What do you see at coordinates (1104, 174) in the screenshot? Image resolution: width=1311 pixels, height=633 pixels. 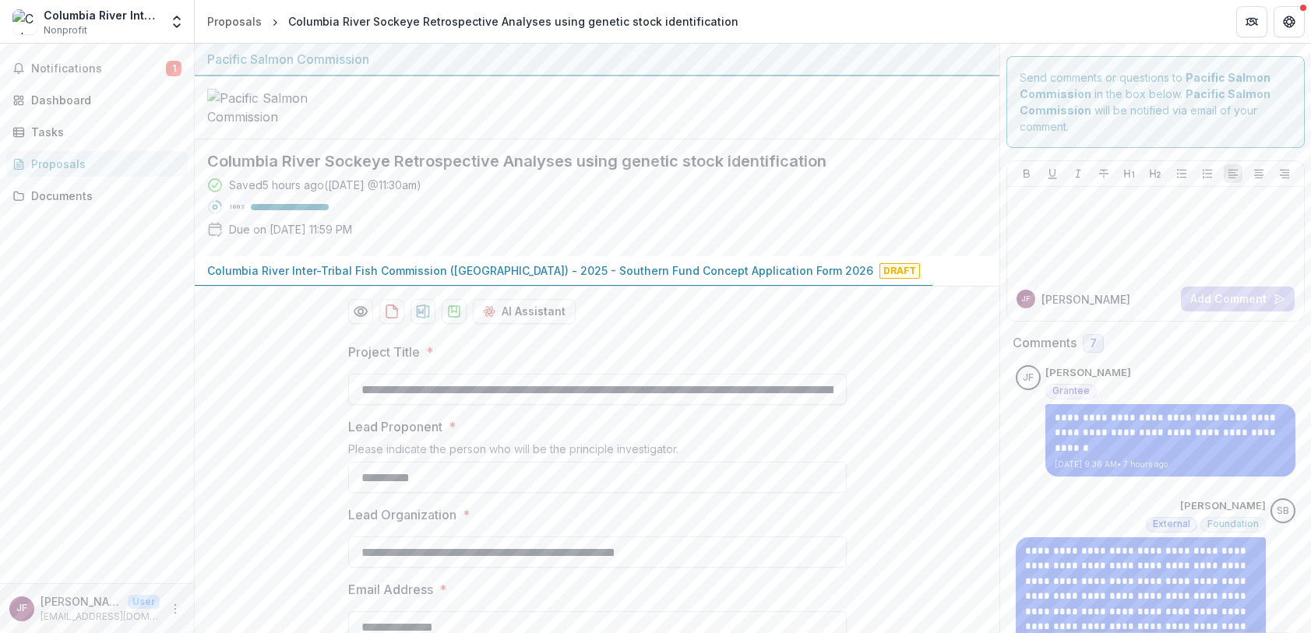 I see `button: Strike` at bounding box center [1104, 174].